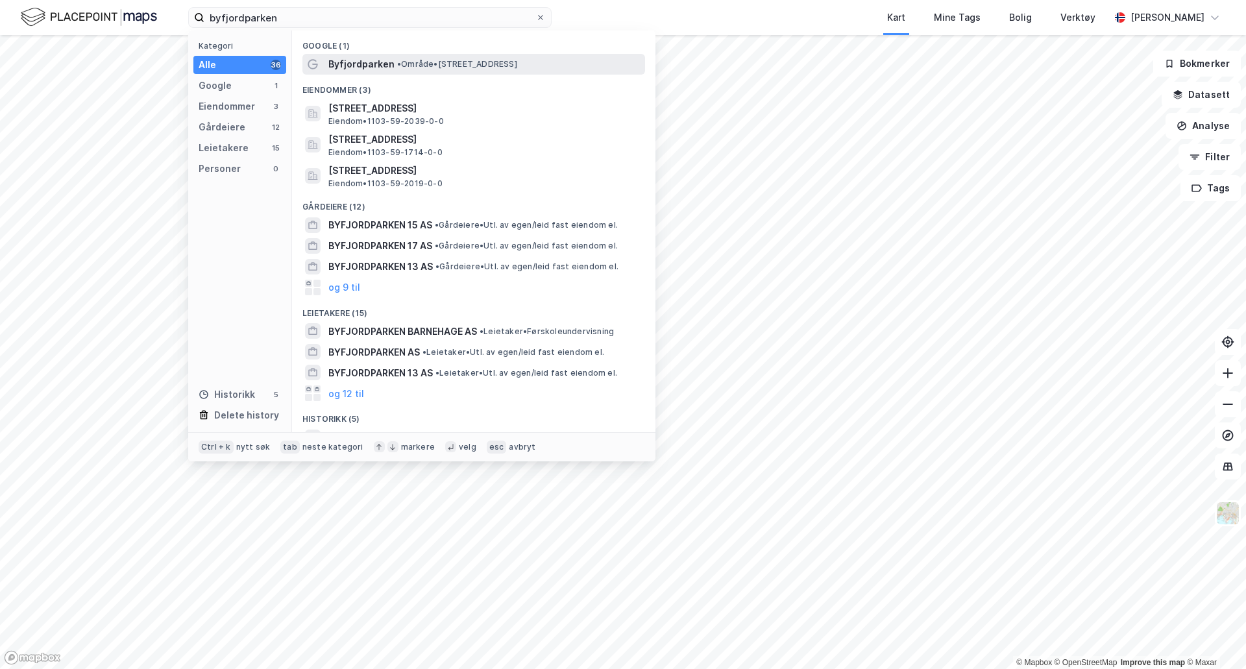 Image resolution: width=1246 pixels, height=669 pixels. Describe the element at coordinates (1228, 513) in the screenshot. I see `img: Z` at that location.